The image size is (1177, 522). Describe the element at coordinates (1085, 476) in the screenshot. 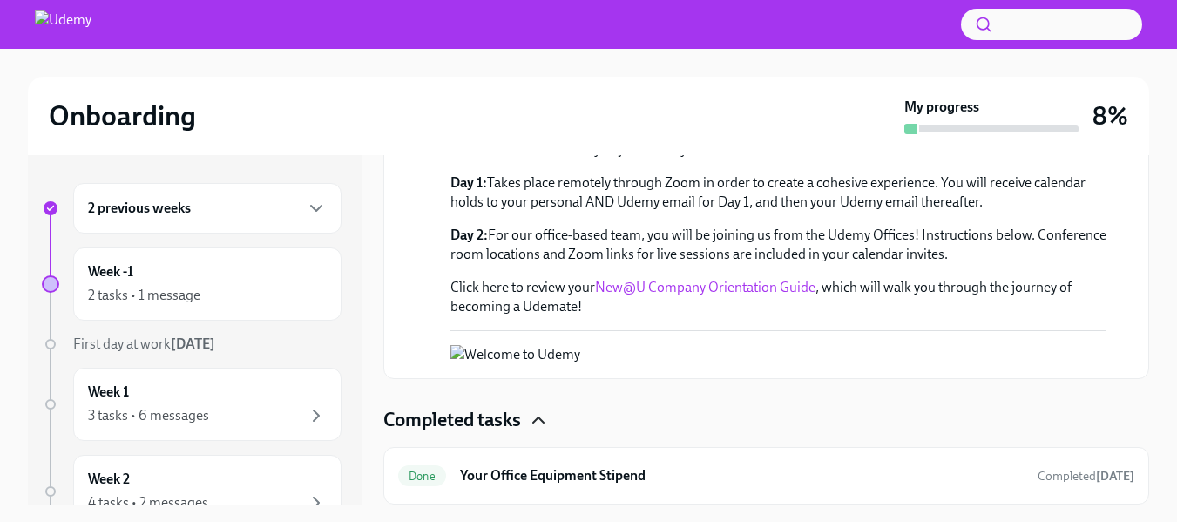

I see `span: August 26th, 2025 09:17` at that location.